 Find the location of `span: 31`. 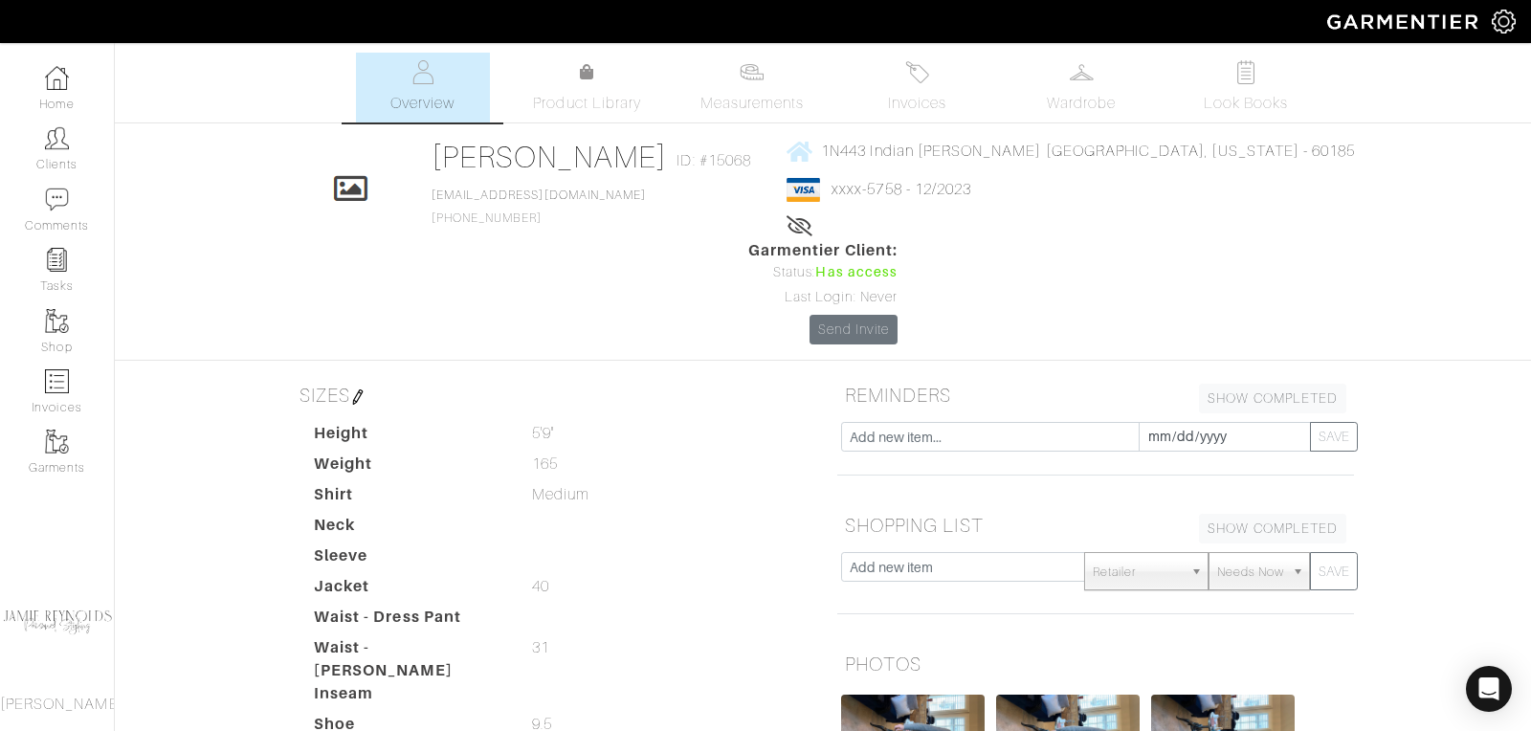

span: 31 is located at coordinates (541, 648).